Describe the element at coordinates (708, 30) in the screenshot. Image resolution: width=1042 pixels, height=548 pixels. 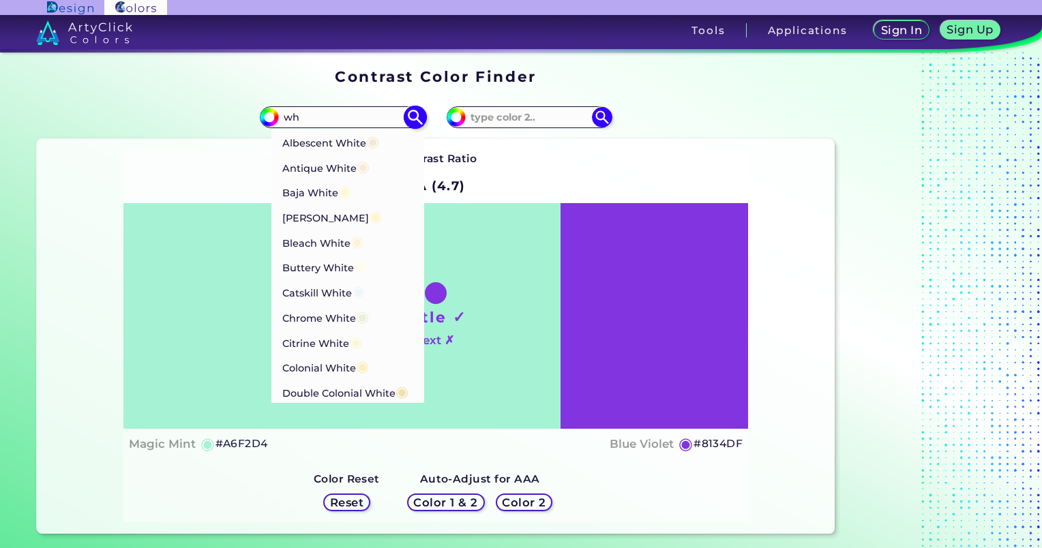
I see `h3: Tools` at that location.